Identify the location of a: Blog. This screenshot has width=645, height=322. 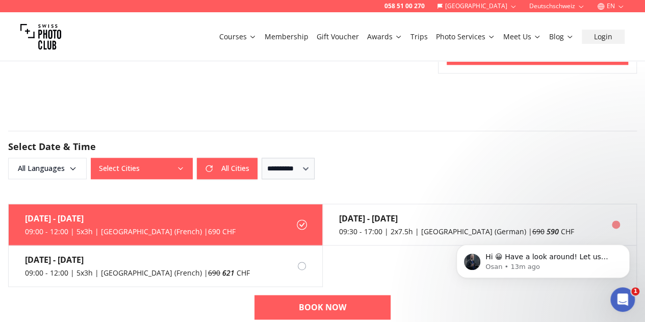
(562, 37).